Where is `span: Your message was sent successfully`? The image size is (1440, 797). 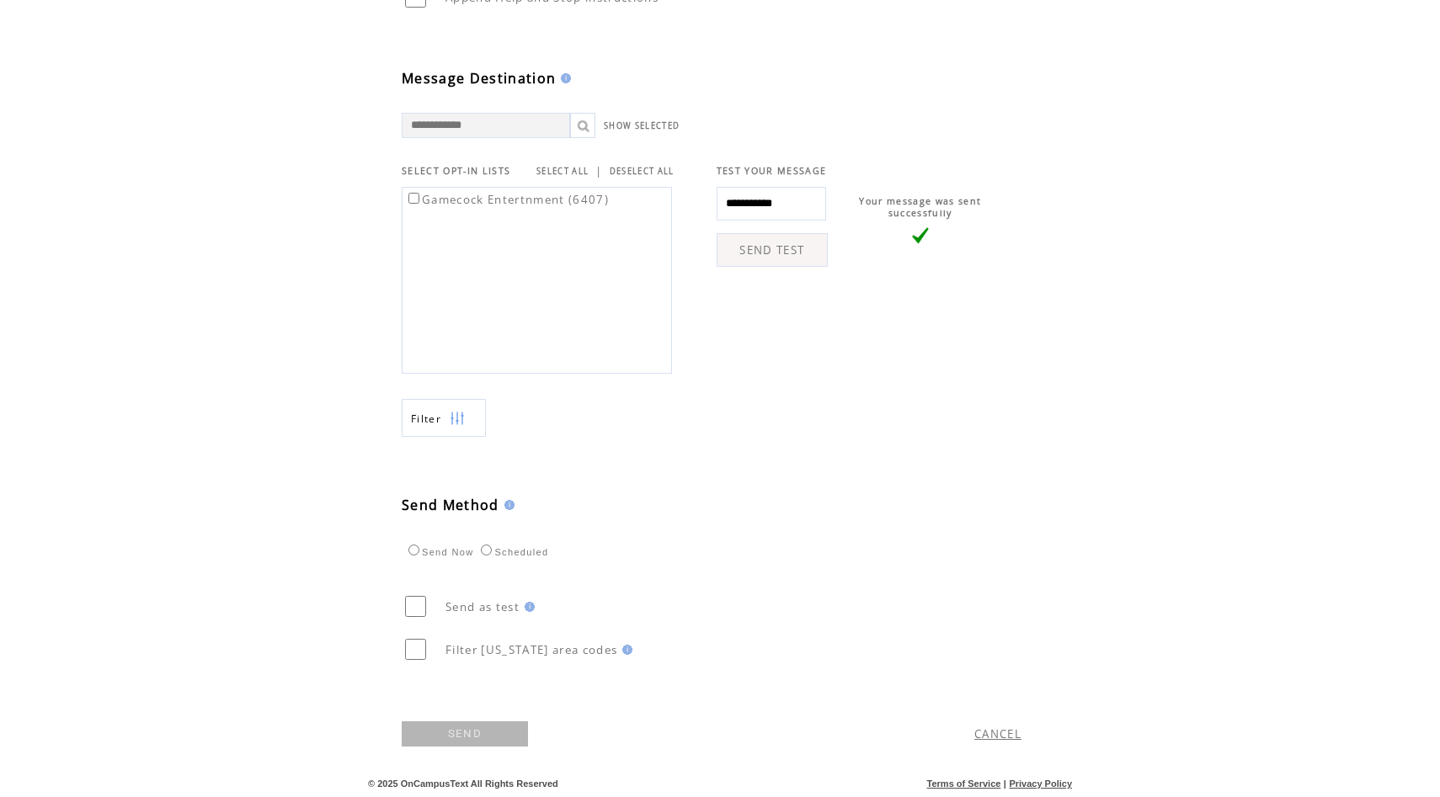
span: Your message was sent successfully is located at coordinates (919, 207).